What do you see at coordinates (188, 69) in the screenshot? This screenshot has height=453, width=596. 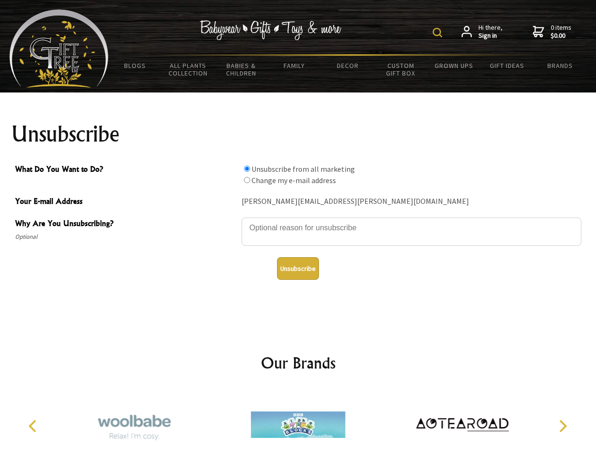 I see `a: All Plants Collection` at bounding box center [188, 69].